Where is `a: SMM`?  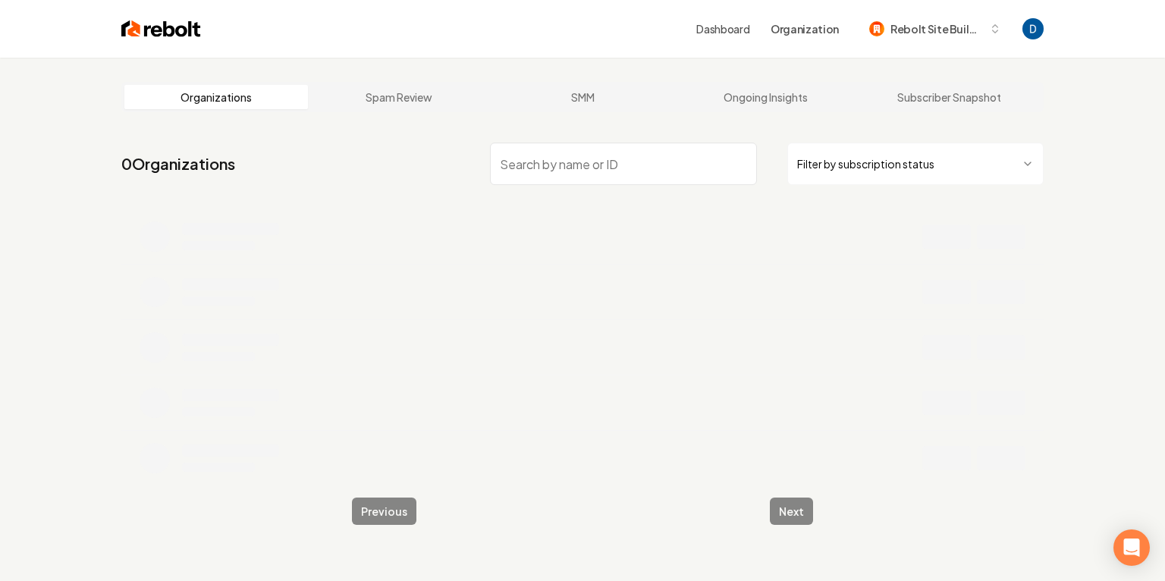
a: SMM is located at coordinates (583, 97).